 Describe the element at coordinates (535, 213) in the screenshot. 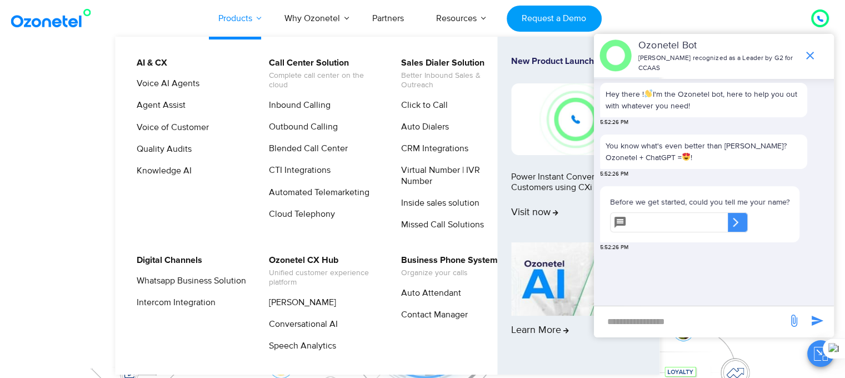

I see `span: Visit now` at that location.